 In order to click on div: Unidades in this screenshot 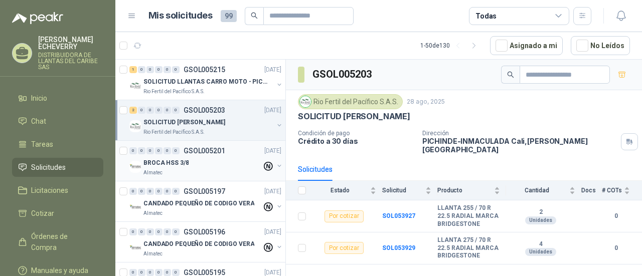, I will do `click(540, 252)`.